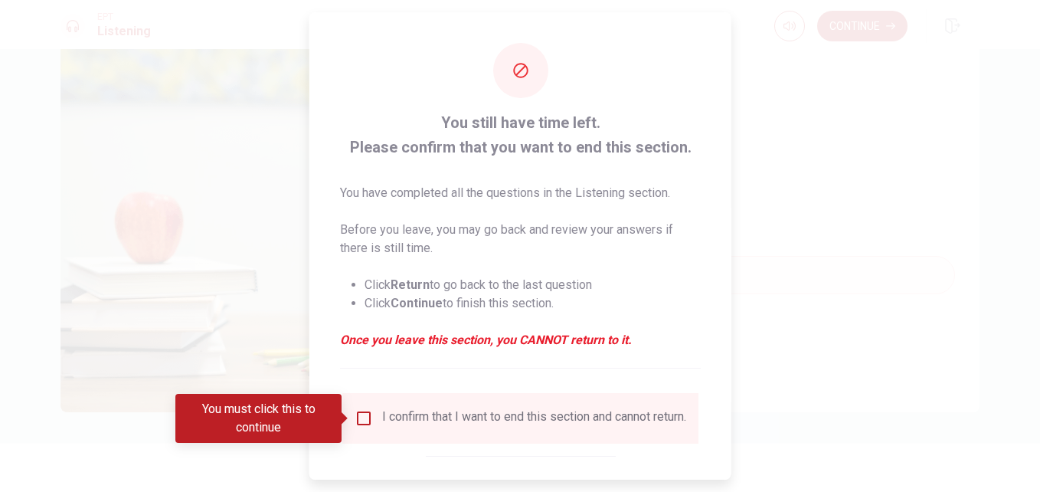 This screenshot has width=1040, height=492. Describe the element at coordinates (410, 284) in the screenshot. I see `strong: Return` at that location.